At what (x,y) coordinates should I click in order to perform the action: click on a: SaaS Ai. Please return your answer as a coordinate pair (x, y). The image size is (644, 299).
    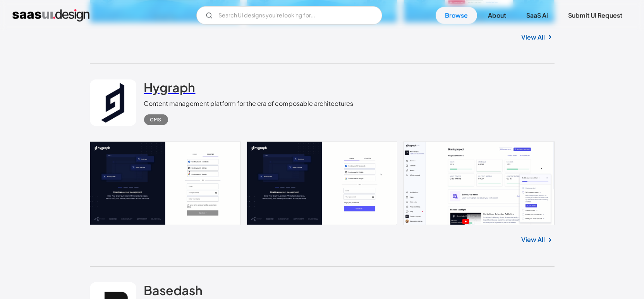
    Looking at the image, I should click on (537, 15).